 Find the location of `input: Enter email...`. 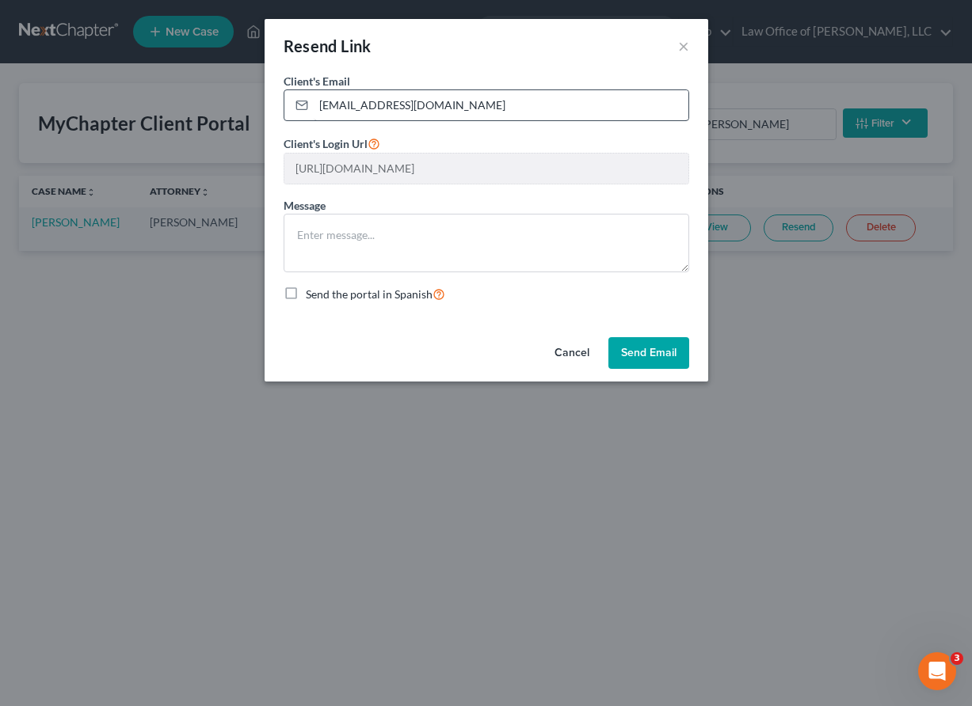

input: Enter email... is located at coordinates (500, 105).